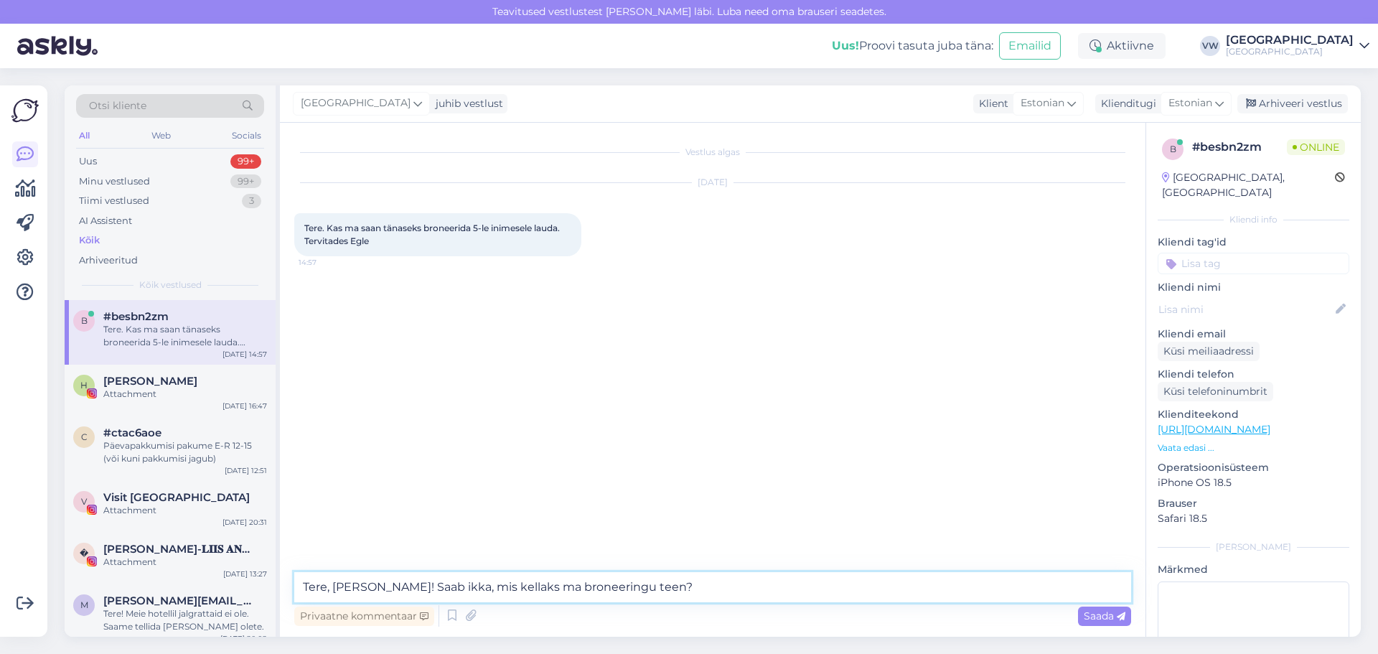  I want to click on p: Safari 18.5, so click(1253, 518).